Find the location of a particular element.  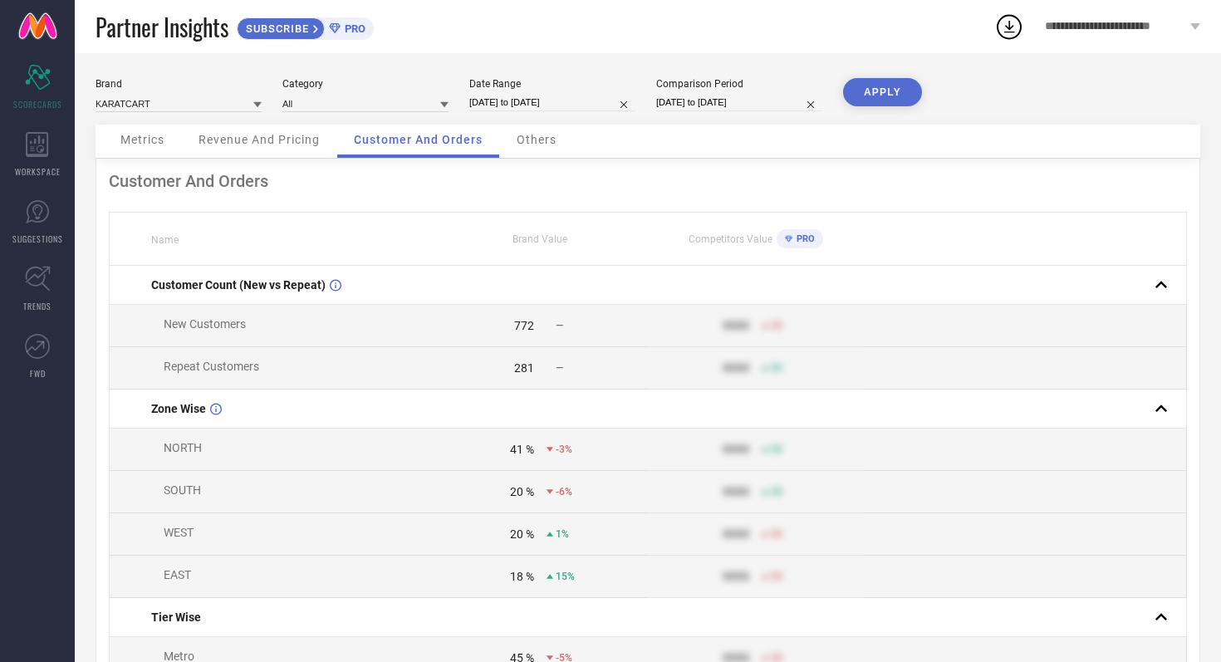

div: Open download list is located at coordinates (1009, 27).